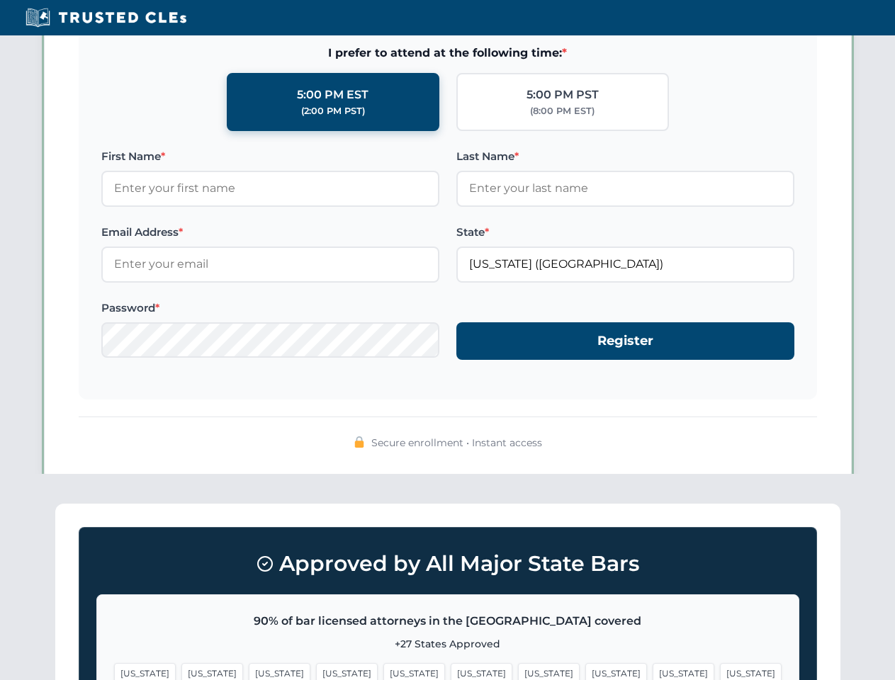  I want to click on div: 5:00 PM PST, so click(563, 95).